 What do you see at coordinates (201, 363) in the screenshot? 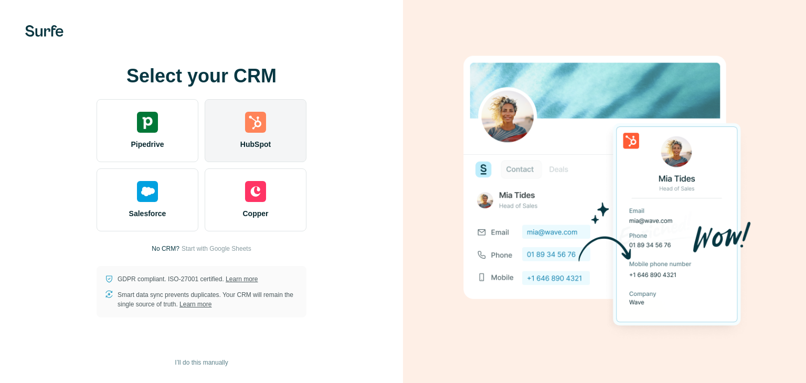
I see `button: I’ll do this manually` at bounding box center [201, 363].